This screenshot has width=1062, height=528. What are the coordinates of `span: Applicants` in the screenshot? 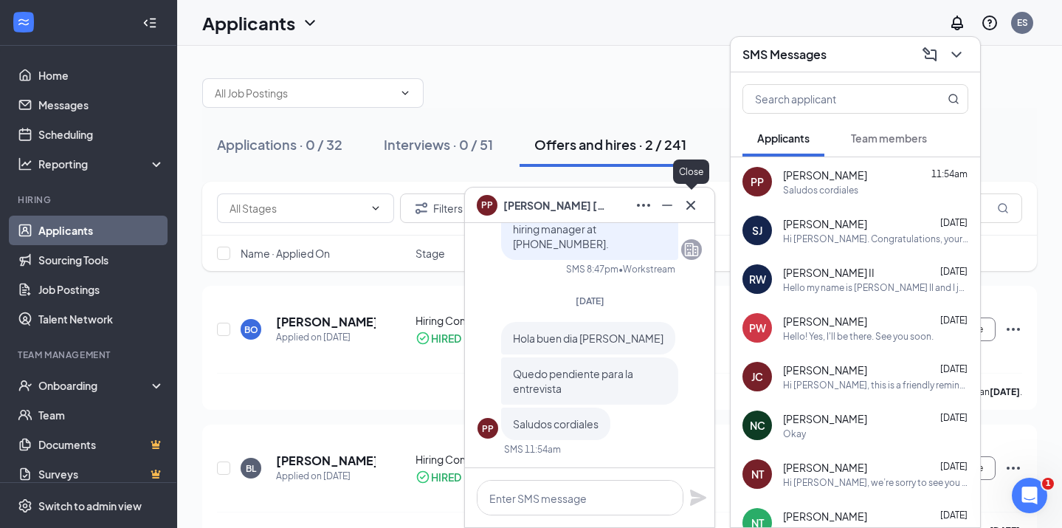 It's located at (783, 138).